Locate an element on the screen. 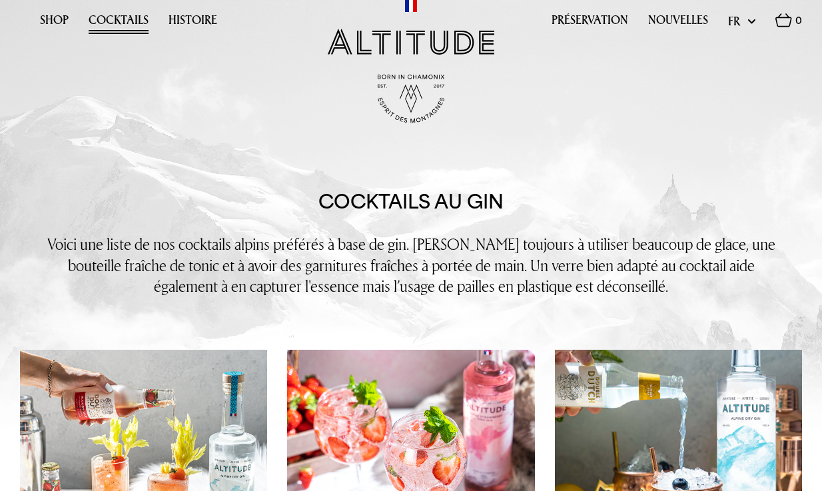 This screenshot has width=822, height=491. h1: COCKTAILS AU GIN is located at coordinates (411, 202).